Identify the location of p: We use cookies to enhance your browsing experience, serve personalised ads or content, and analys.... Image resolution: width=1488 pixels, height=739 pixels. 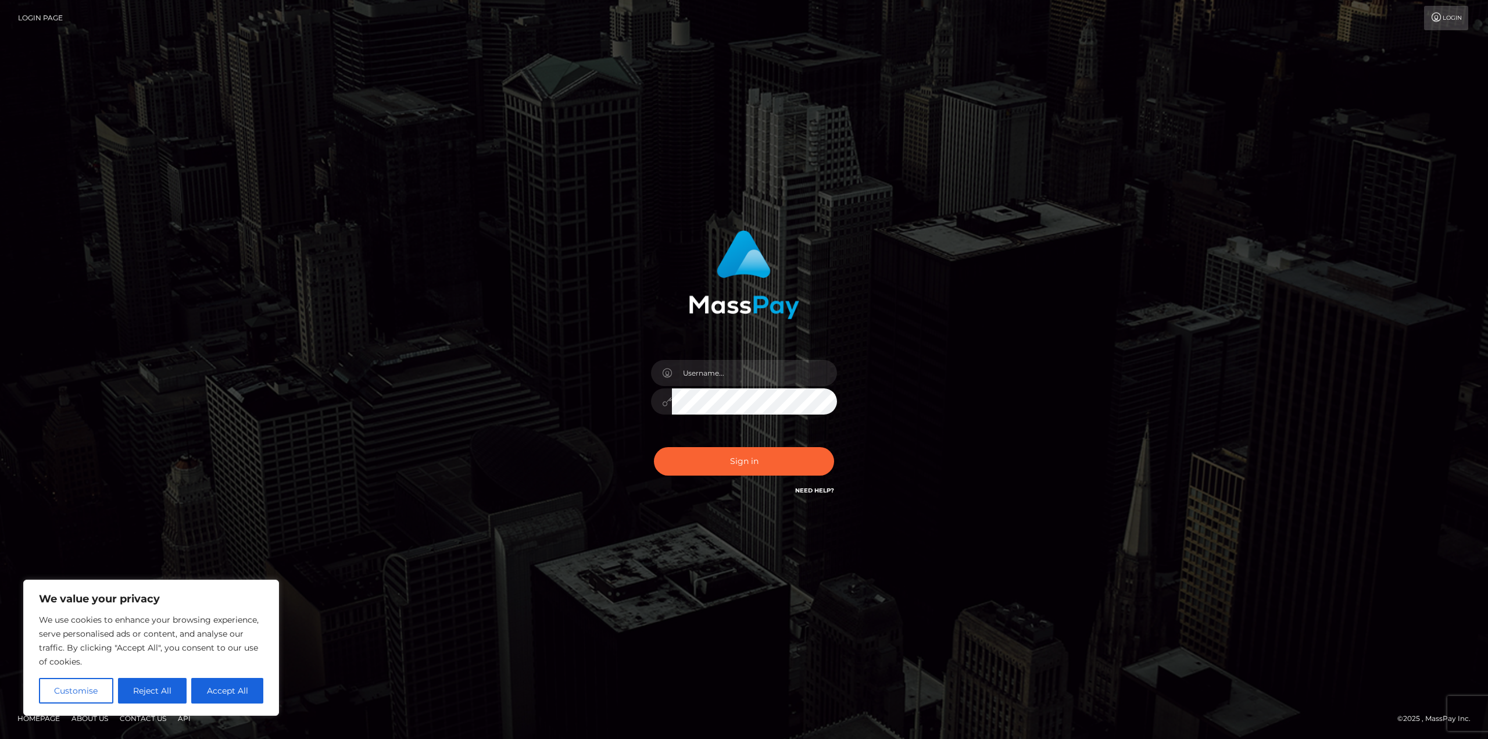
(151, 640).